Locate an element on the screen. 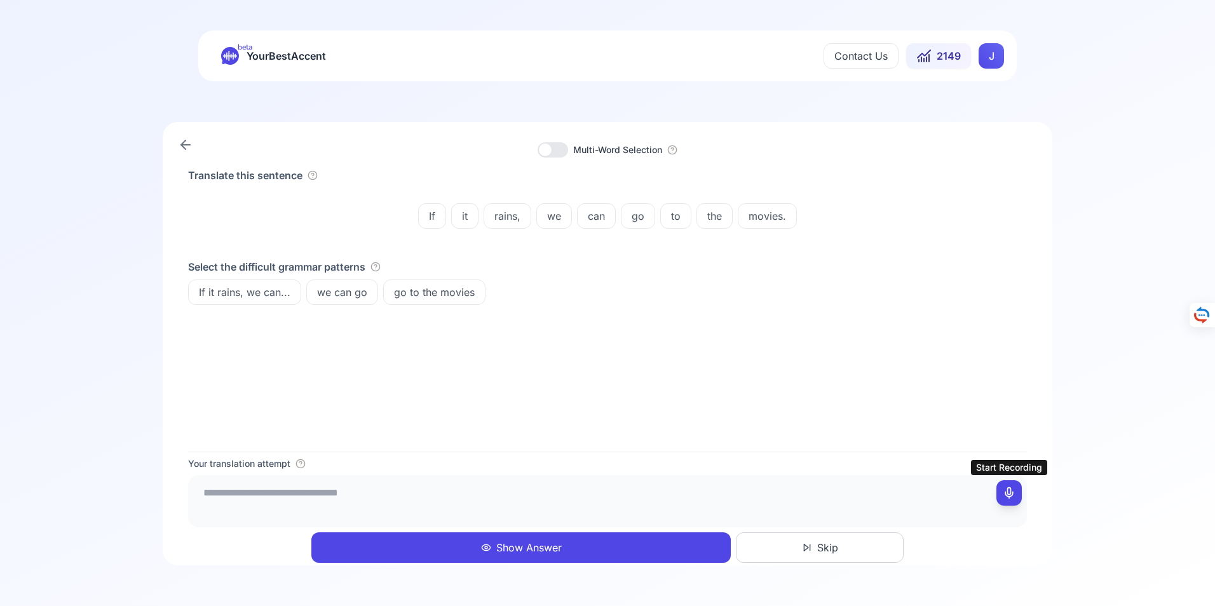 Image resolution: width=1215 pixels, height=606 pixels. span: rains, is located at coordinates (507, 216).